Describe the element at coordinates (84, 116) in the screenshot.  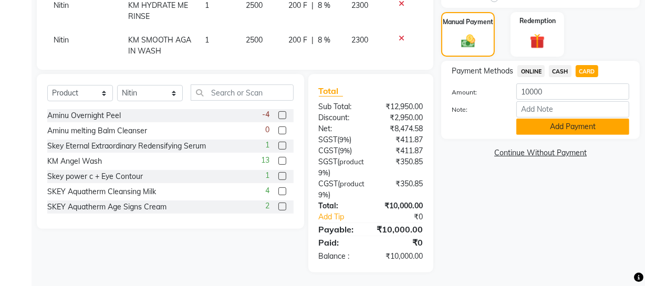
I see `div: Aminu Overnight Peel` at that location.